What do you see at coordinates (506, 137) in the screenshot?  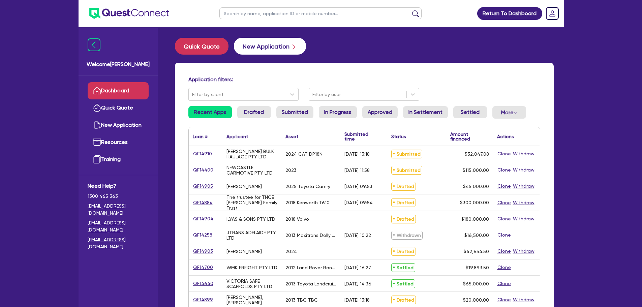 I see `div: Actions` at bounding box center [506, 137].